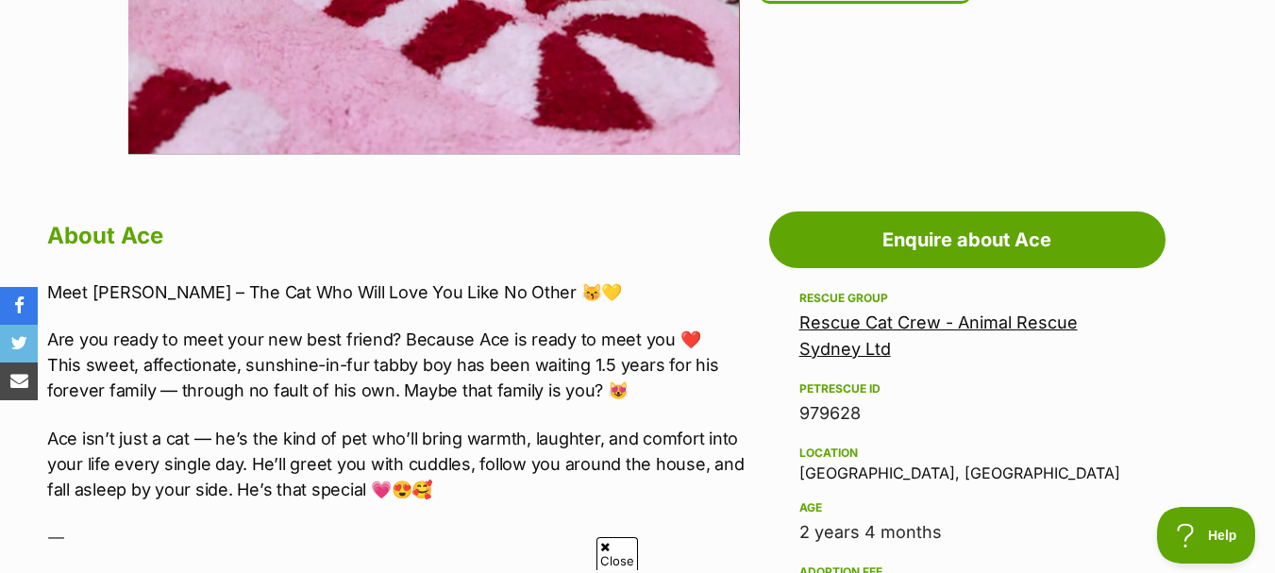 The image size is (1275, 573). Describe the element at coordinates (938, 335) in the screenshot. I see `a: Rescue Cat Crew - Animal Rescue Sydney Ltd` at that location.